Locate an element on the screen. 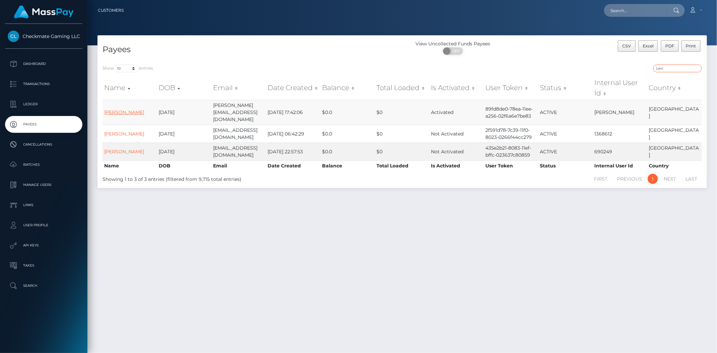 The width and height of the screenshot is (717, 353). th: Name is located at coordinates (130, 166).